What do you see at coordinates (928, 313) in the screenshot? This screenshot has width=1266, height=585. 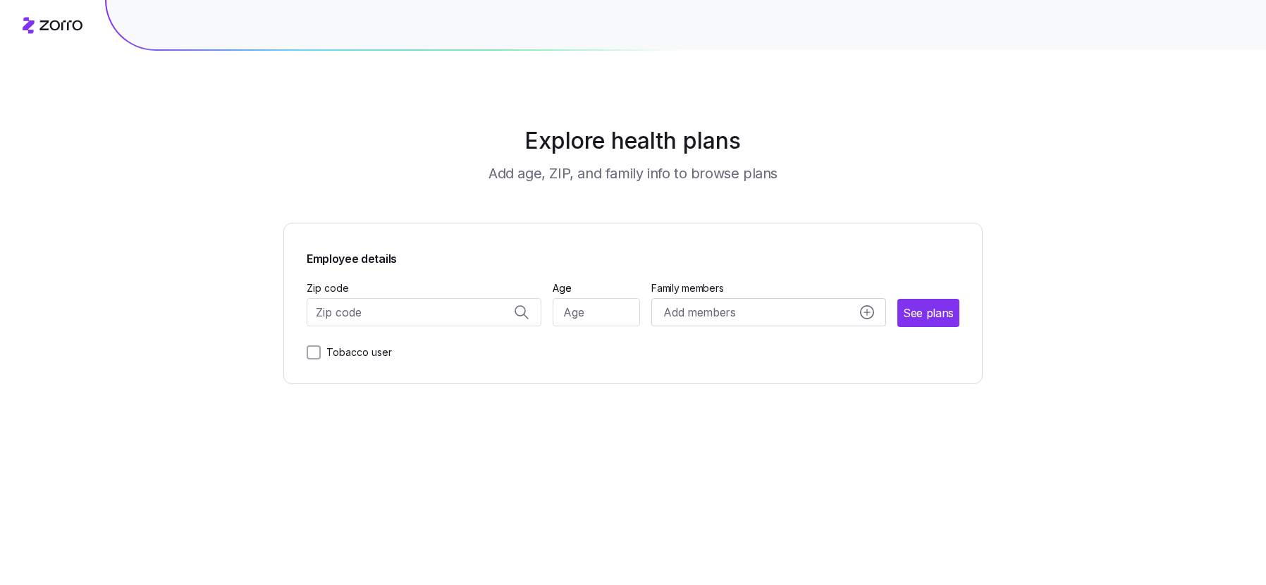 I see `span: See plans` at bounding box center [928, 313].